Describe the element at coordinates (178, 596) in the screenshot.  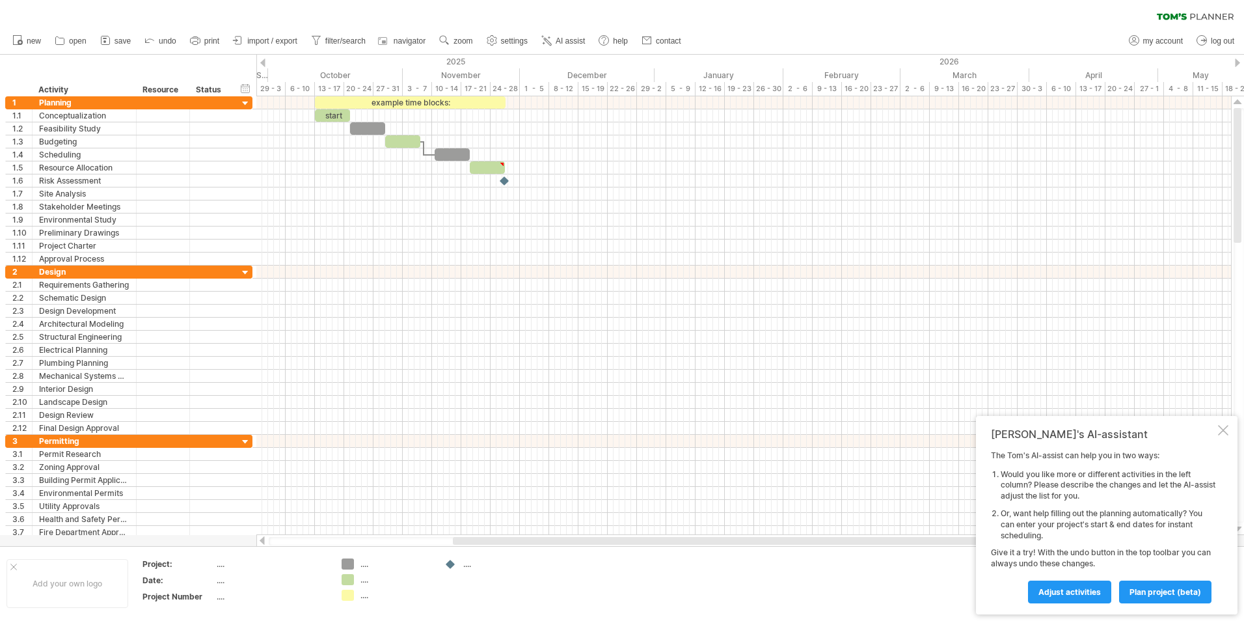
I see `div: Project Number` at that location.